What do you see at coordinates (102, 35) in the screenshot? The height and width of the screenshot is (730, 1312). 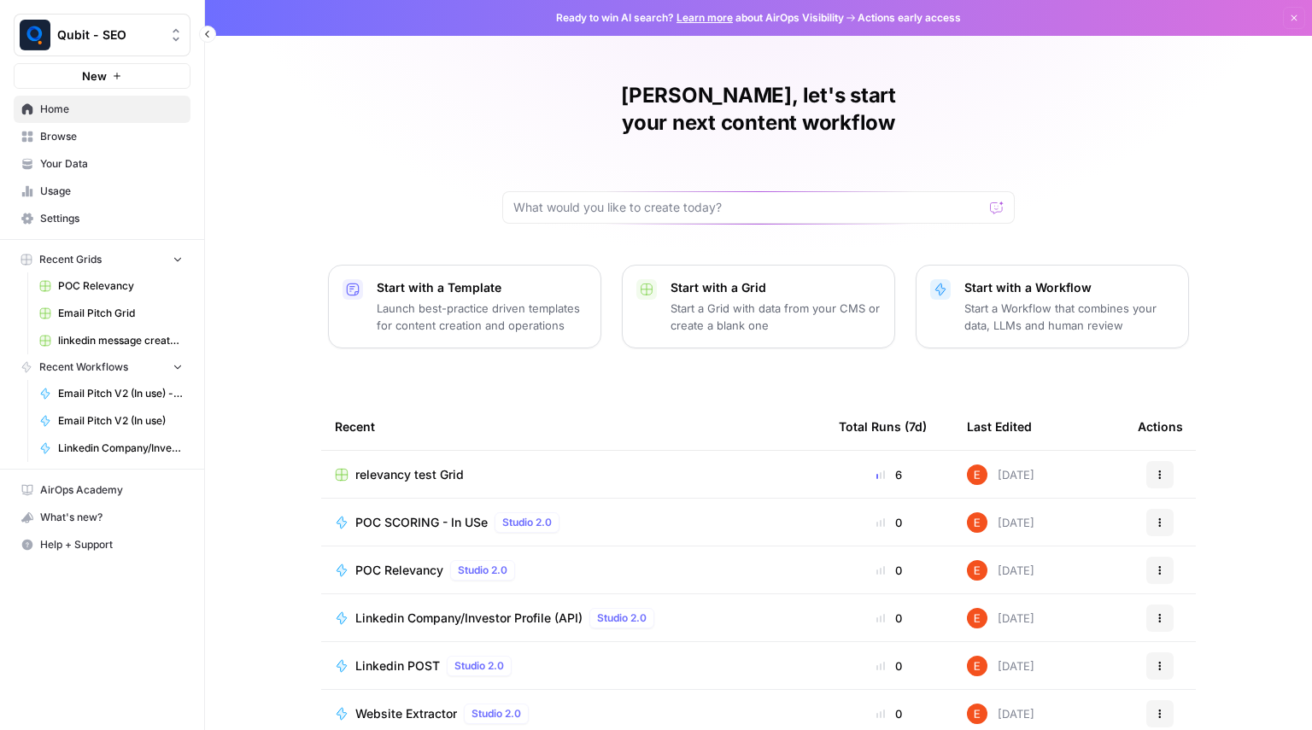 I see `button: Workspace: Qubit - SEO` at bounding box center [102, 35].